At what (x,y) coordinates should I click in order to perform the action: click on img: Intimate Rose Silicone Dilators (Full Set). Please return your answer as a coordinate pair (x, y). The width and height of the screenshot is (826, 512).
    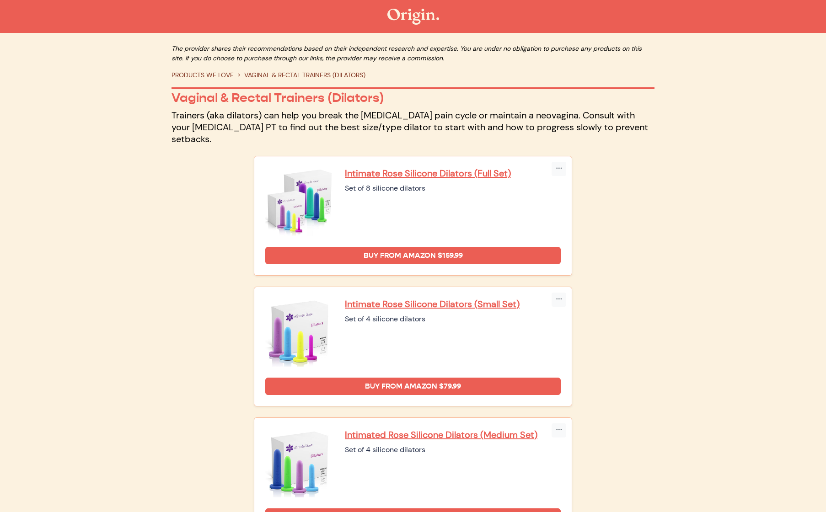
    Looking at the image, I should click on (300, 202).